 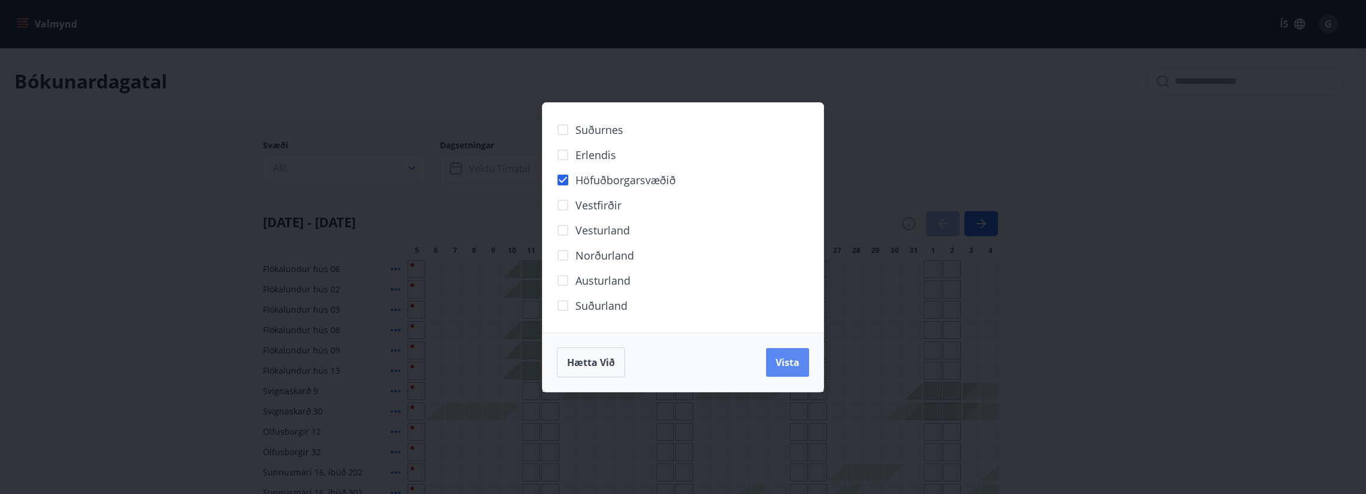 I want to click on span: Vestfirðir, so click(x=598, y=205).